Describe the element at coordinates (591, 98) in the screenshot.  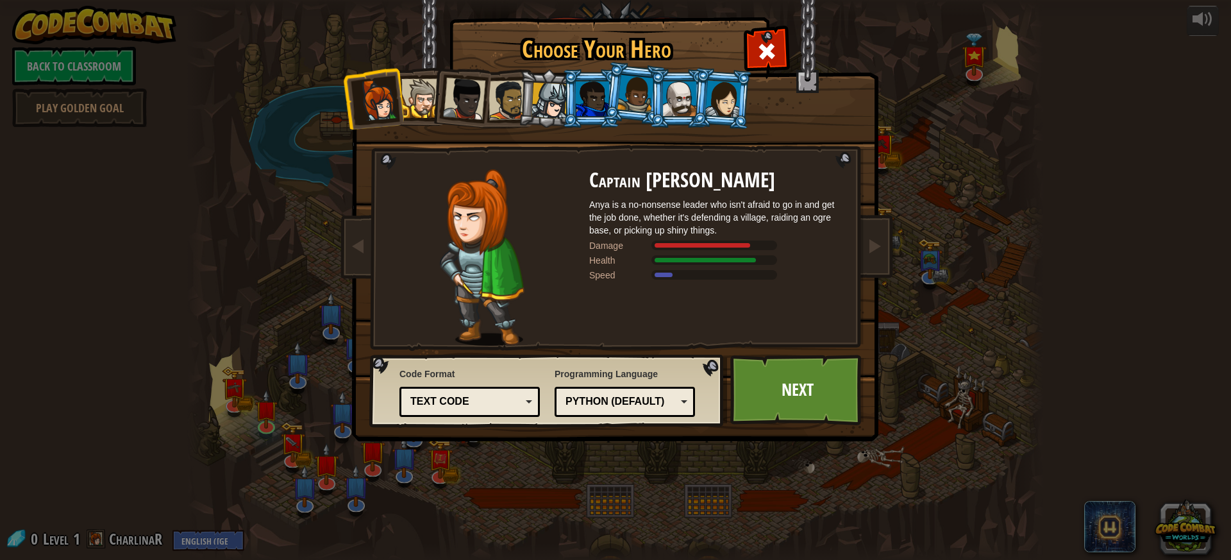
I see `li: Gordon the Stalwart` at that location.